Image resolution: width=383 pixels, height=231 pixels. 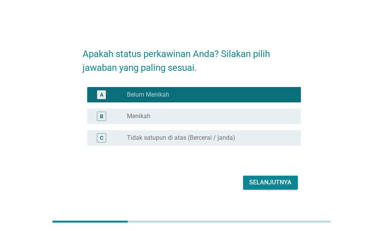 What do you see at coordinates (101, 95) in the screenshot?
I see `div: A` at bounding box center [101, 95].